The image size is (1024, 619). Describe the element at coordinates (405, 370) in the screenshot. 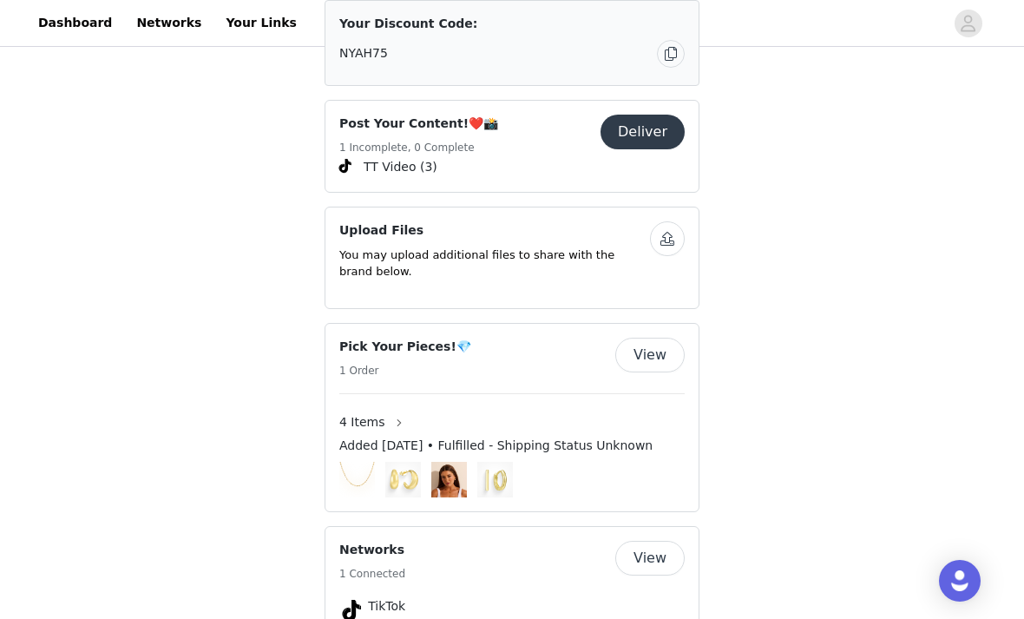

I see `h5: 1 Order` at that location.